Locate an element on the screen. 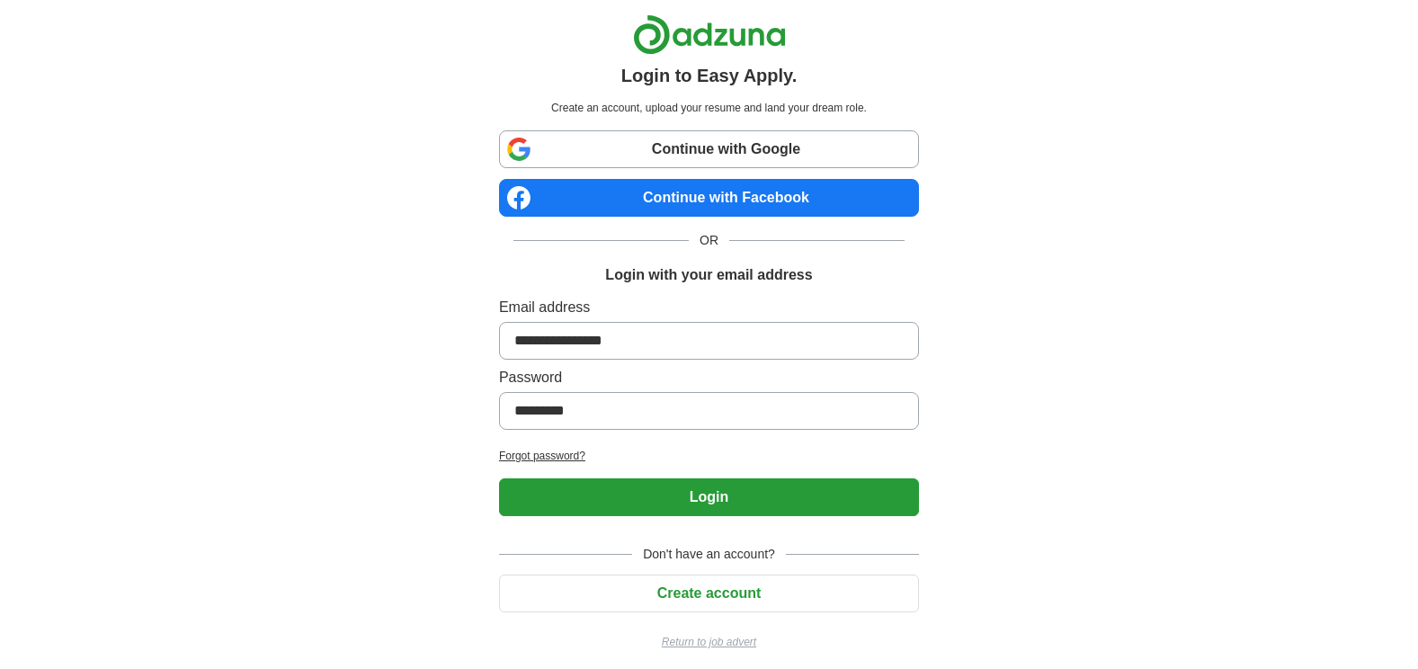 The height and width of the screenshot is (669, 1418). label: Email address is located at coordinates (709, 308).